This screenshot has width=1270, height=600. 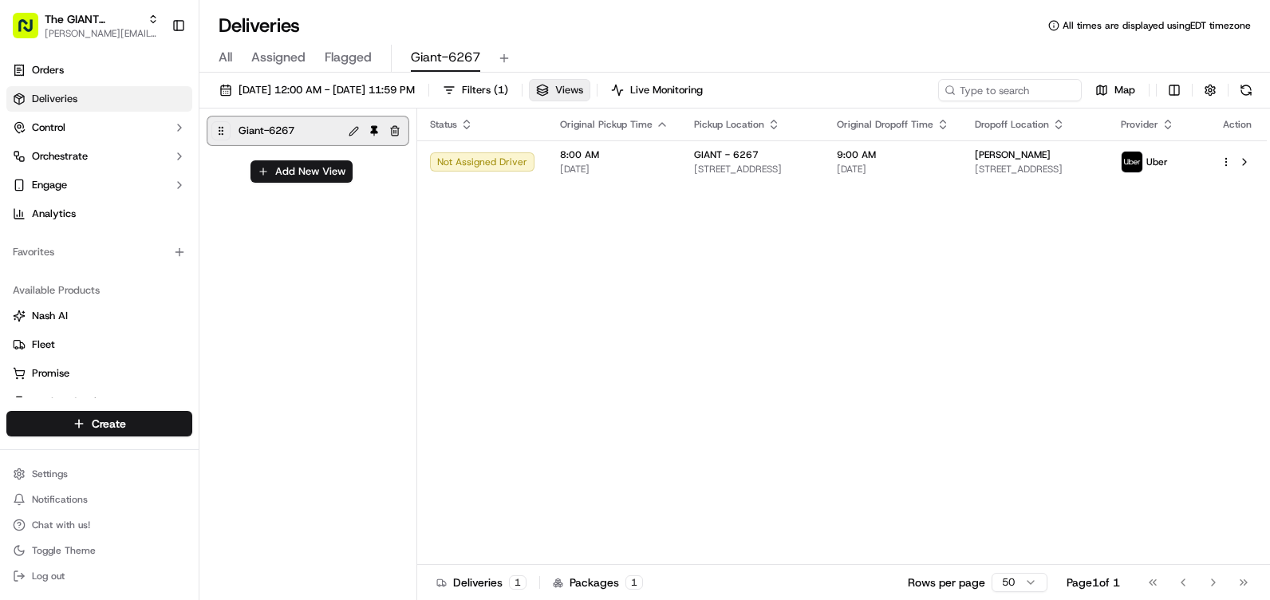 I want to click on a: 📗Knowledge Base, so click(x=69, y=239).